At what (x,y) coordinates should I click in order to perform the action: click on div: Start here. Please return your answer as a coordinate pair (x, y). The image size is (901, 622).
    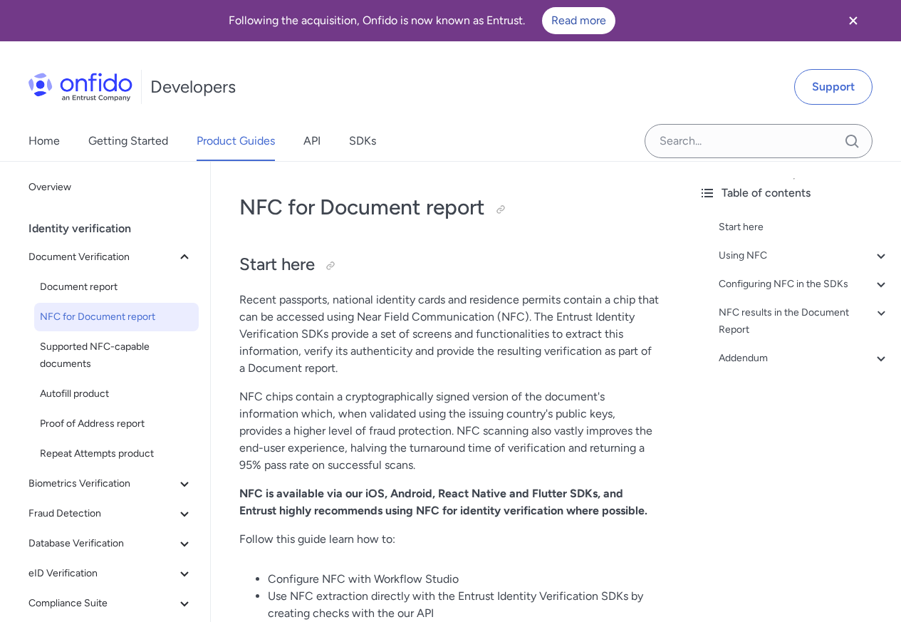
    Looking at the image, I should click on (804, 227).